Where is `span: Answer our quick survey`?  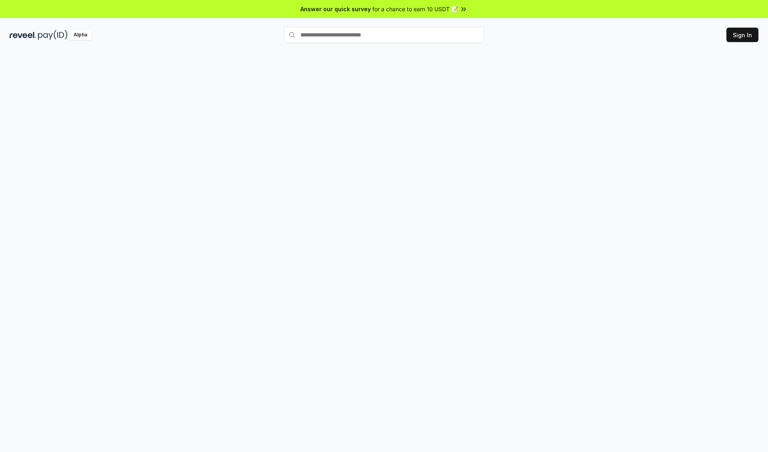 span: Answer our quick survey is located at coordinates (336, 9).